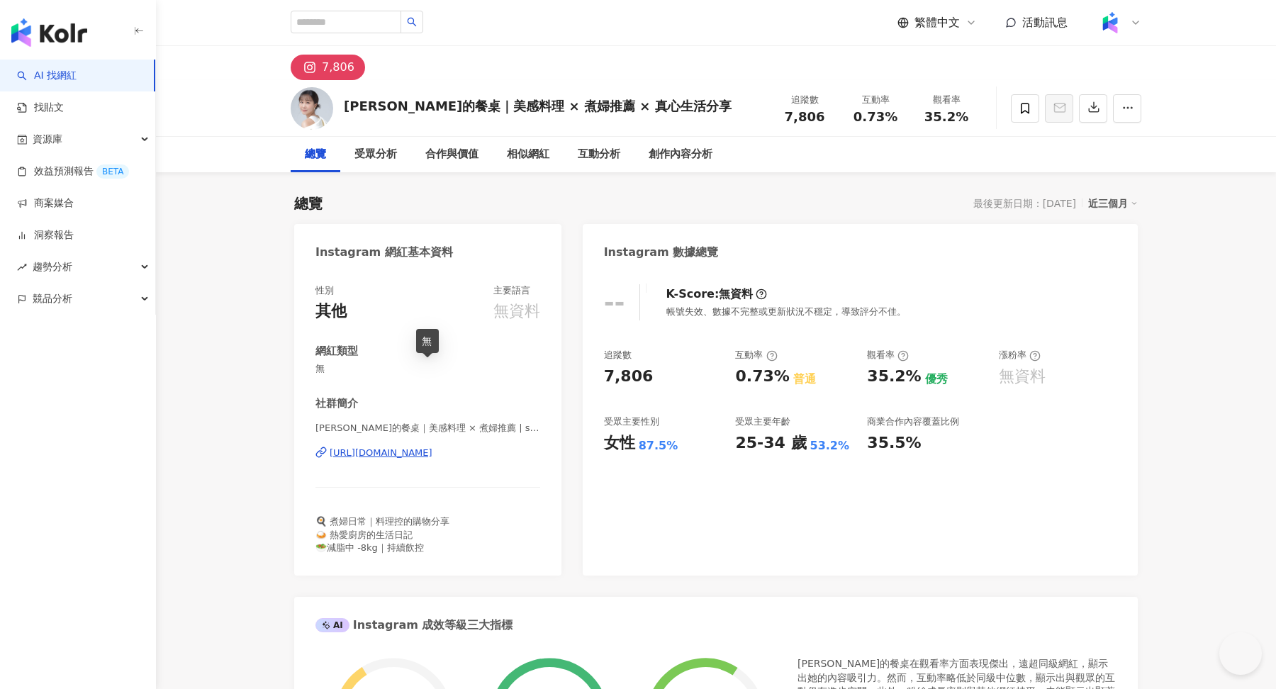 This screenshot has height=689, width=1276. I want to click on div: 相似網紅, so click(528, 155).